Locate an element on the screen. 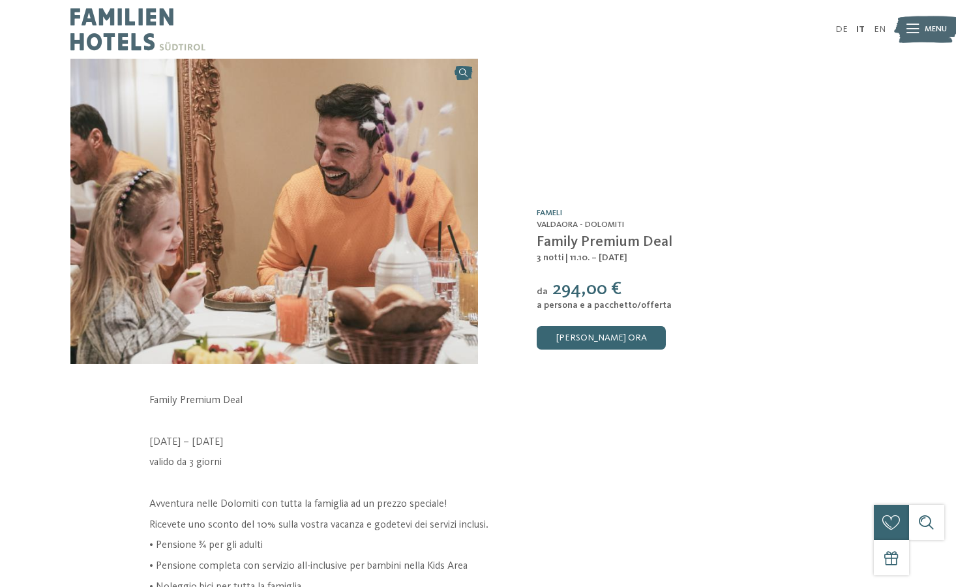 The height and width of the screenshot is (587, 956). a: Fameli is located at coordinates (549, 213).